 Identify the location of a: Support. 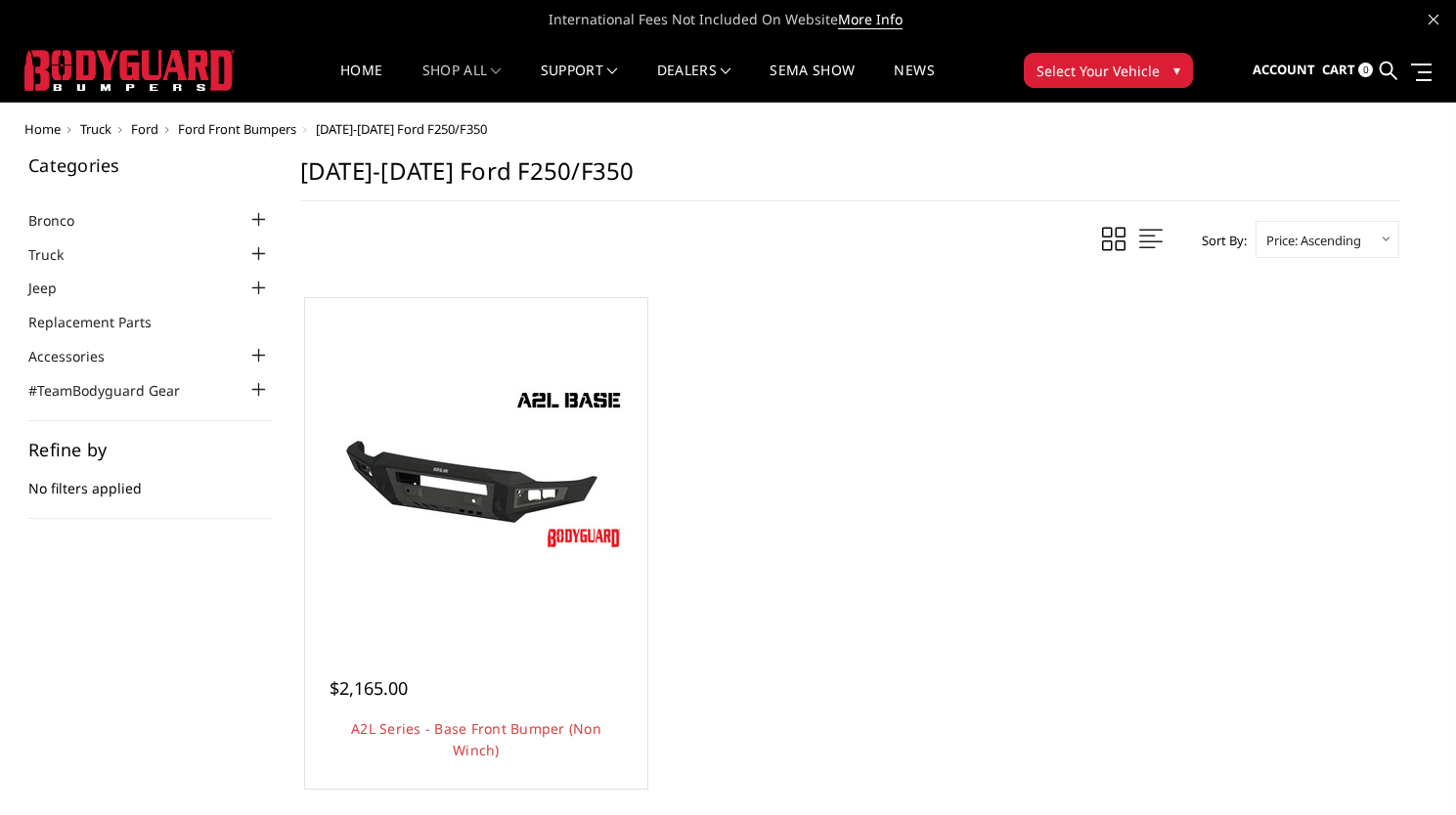
(579, 82).